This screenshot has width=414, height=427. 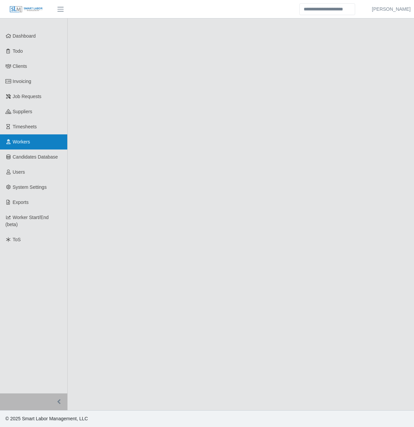 What do you see at coordinates (24, 36) in the screenshot?
I see `span: Dashboard` at bounding box center [24, 36].